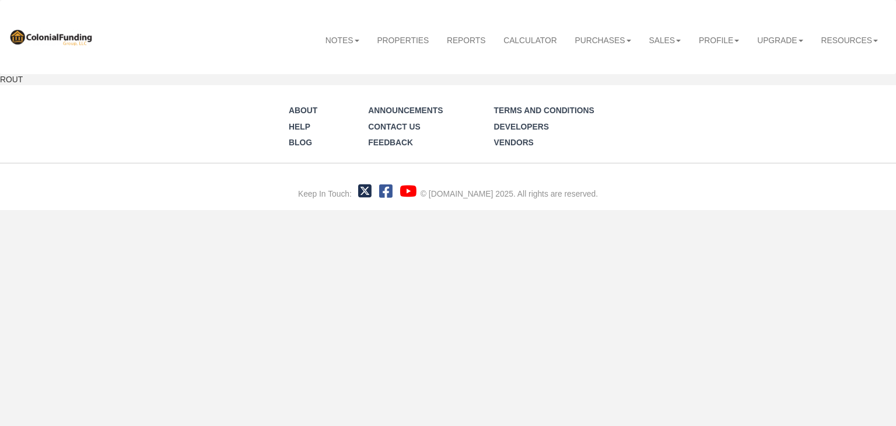  I want to click on a: Purchases, so click(603, 40).